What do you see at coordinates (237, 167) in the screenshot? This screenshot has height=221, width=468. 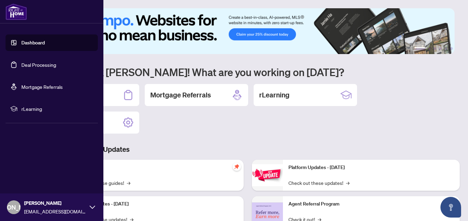 I see `span: pushpin` at bounding box center [237, 167].